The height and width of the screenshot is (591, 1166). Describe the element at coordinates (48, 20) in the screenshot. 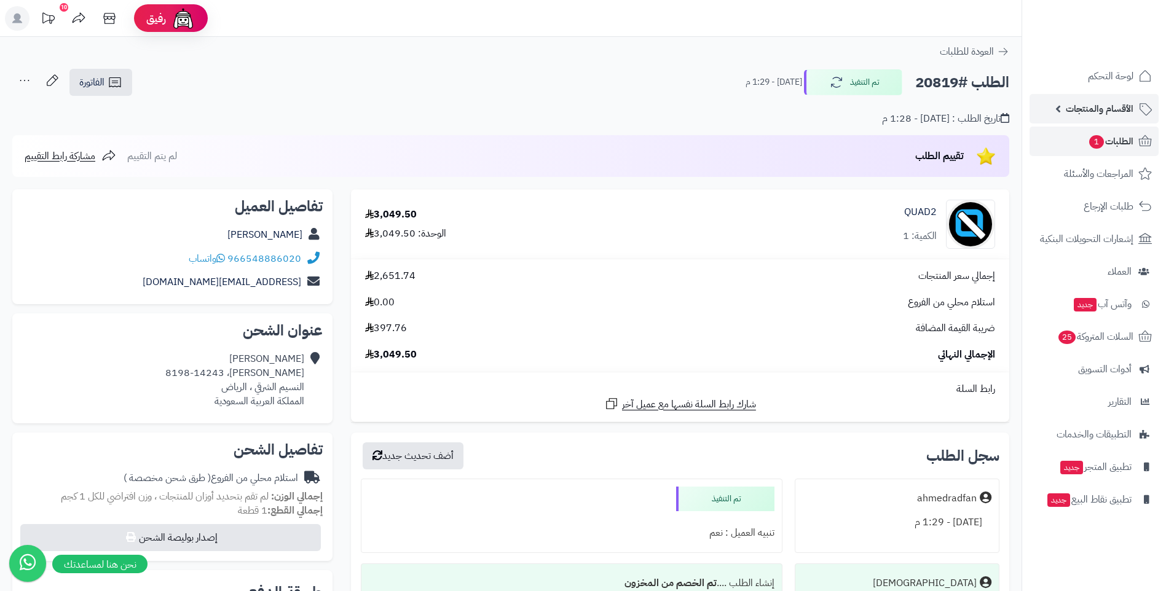

I see `a: تحديثات المنصة` at that location.